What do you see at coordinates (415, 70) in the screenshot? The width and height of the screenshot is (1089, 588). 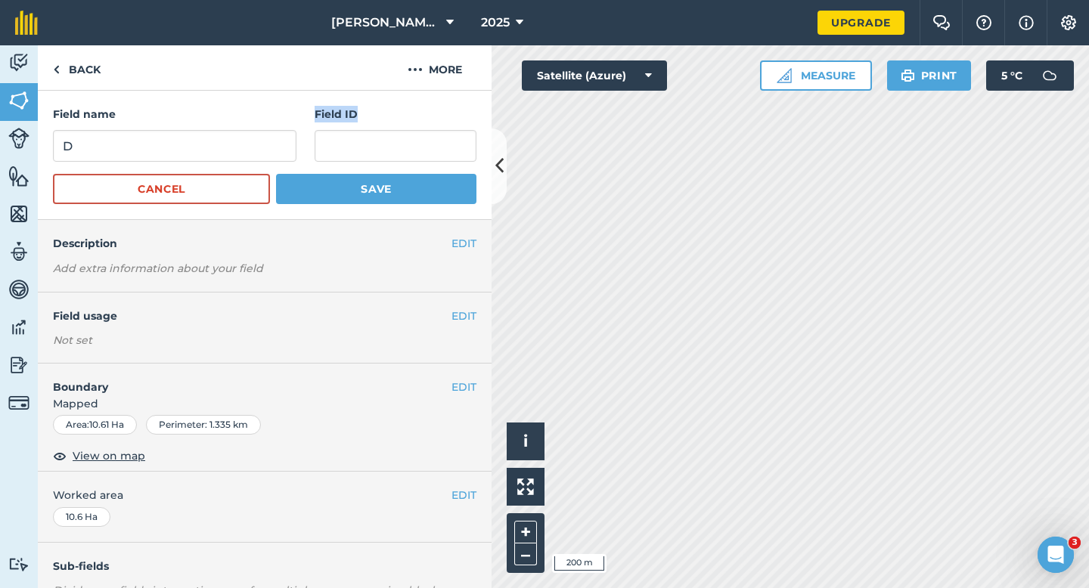 I see `img: svg+xml;base64,PHN2ZyB4bWxucz0iaHR0cDovL3d3dy53My5vcmcvMjAwMC9zdmciIHdpZHRoPSIyMCIgaGVpZ2h0PSIyNC...` at bounding box center [415, 70].